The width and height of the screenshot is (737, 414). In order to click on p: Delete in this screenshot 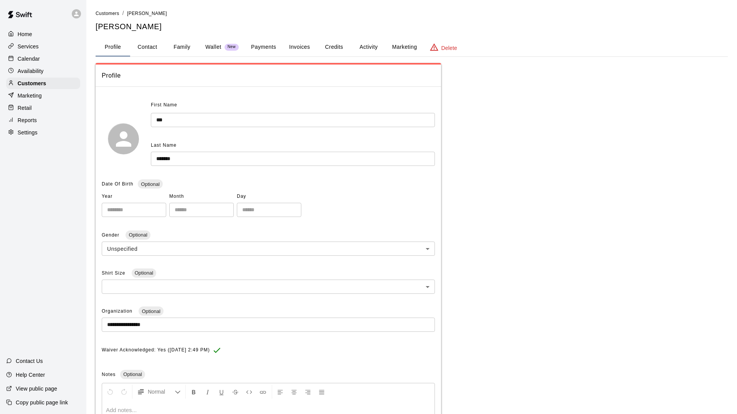, I will do `click(449, 48)`.